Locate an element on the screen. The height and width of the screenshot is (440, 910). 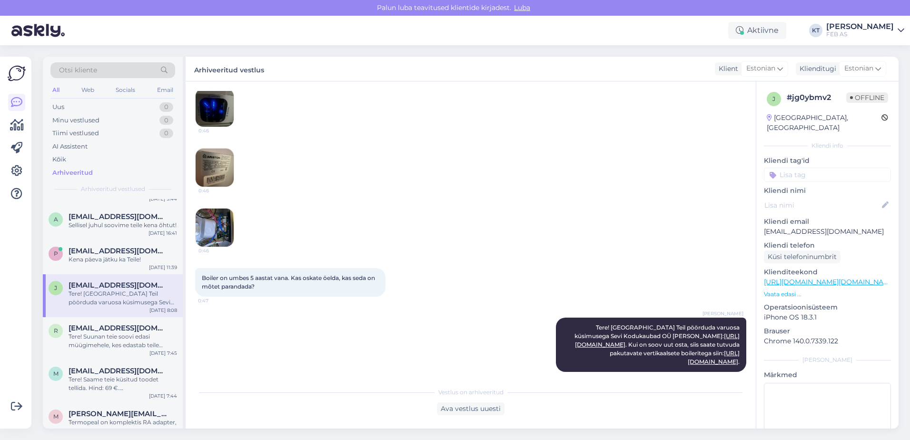
div: Arhiveeritud is located at coordinates (72, 173).